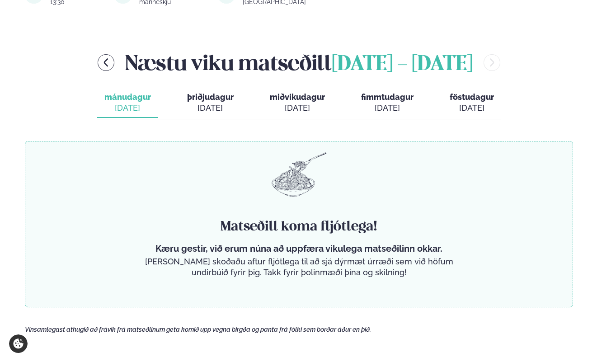  Describe the element at coordinates (18, 343) in the screenshot. I see `a: Cookie settings` at that location.